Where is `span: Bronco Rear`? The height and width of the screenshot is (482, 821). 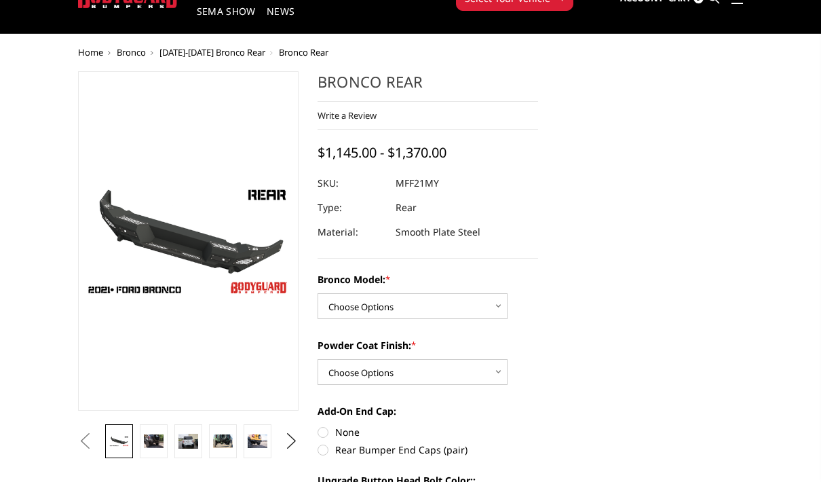
span: Bronco Rear is located at coordinates (303, 52).